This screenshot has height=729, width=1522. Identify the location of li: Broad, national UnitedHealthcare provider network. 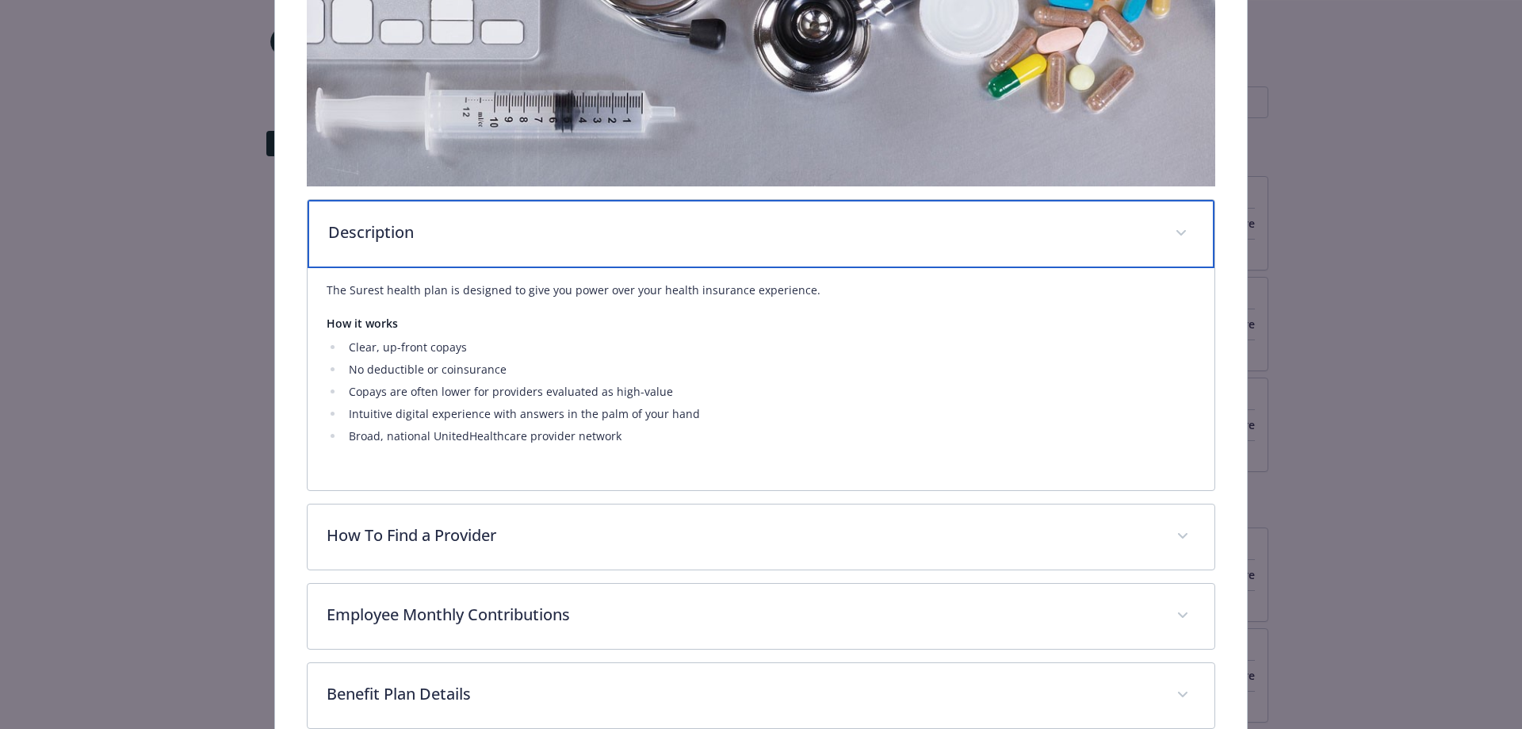
(770, 436).